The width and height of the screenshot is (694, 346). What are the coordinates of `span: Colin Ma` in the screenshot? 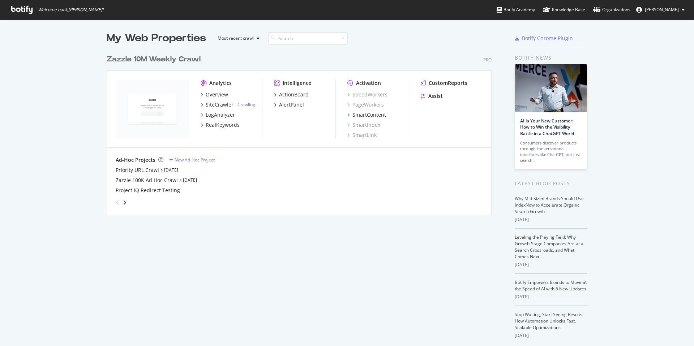 It's located at (662, 9).